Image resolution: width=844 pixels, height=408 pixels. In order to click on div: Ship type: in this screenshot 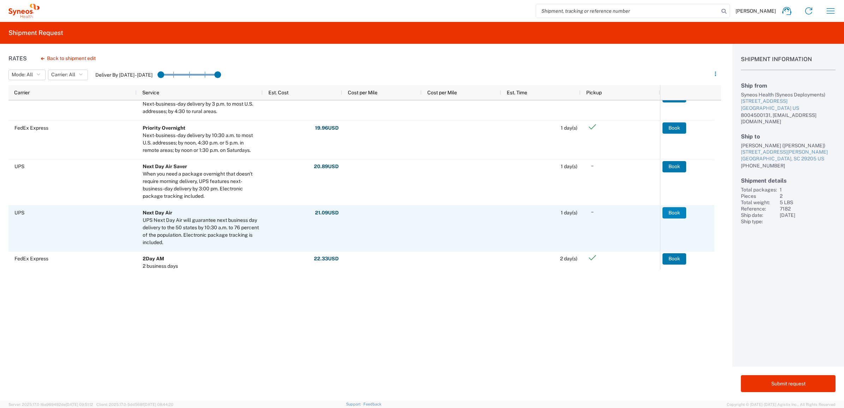, I will do `click(759, 221)`.